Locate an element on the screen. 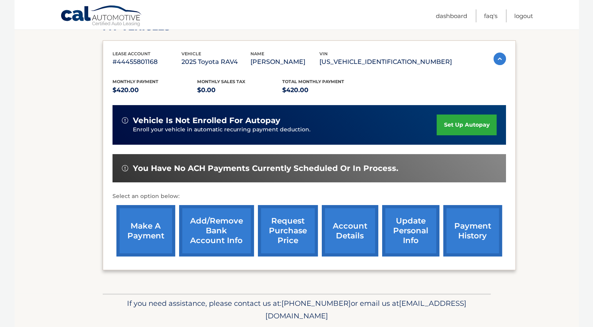 The width and height of the screenshot is (593, 327). a: Logout is located at coordinates (523, 16).